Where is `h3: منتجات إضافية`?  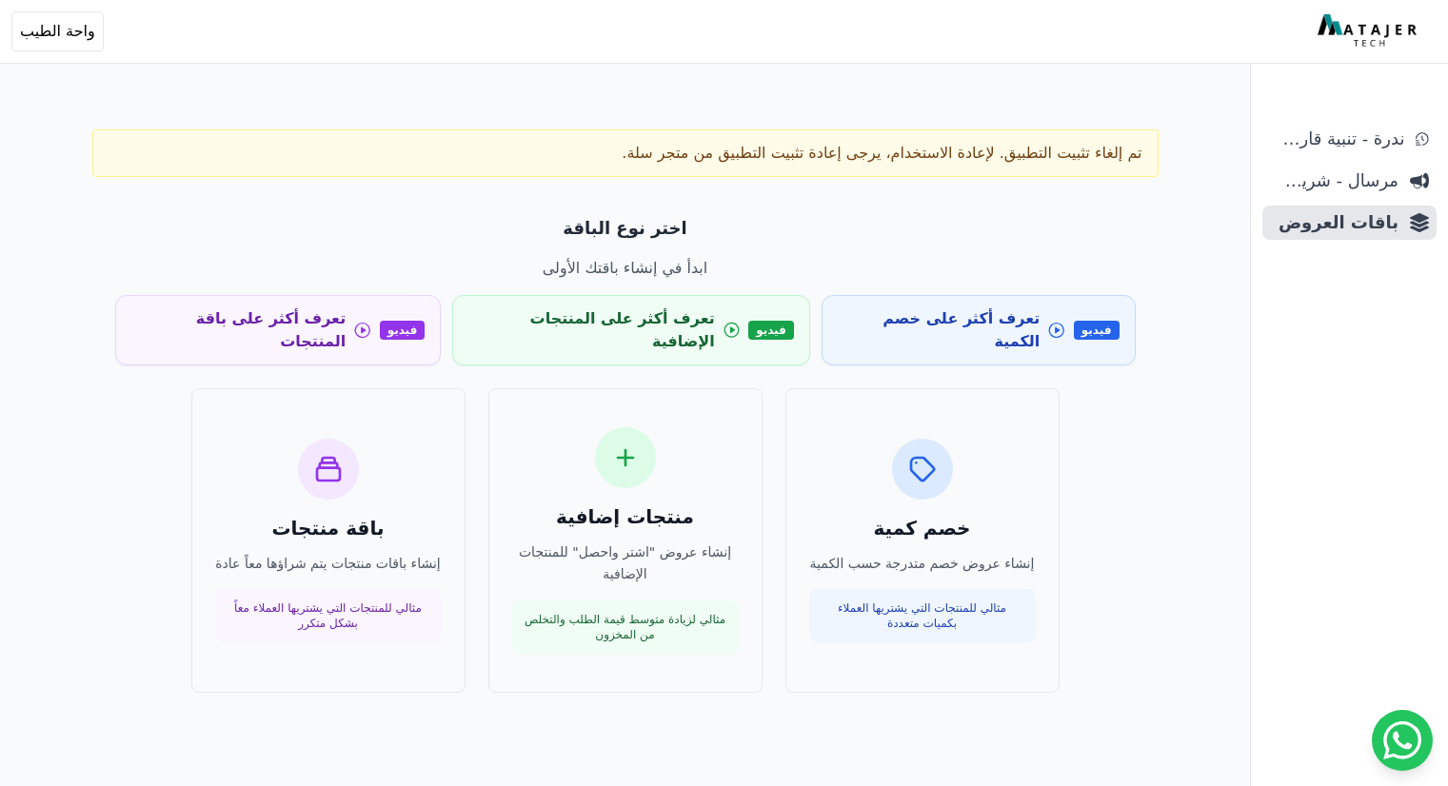 h3: منتجات إضافية is located at coordinates (625, 517).